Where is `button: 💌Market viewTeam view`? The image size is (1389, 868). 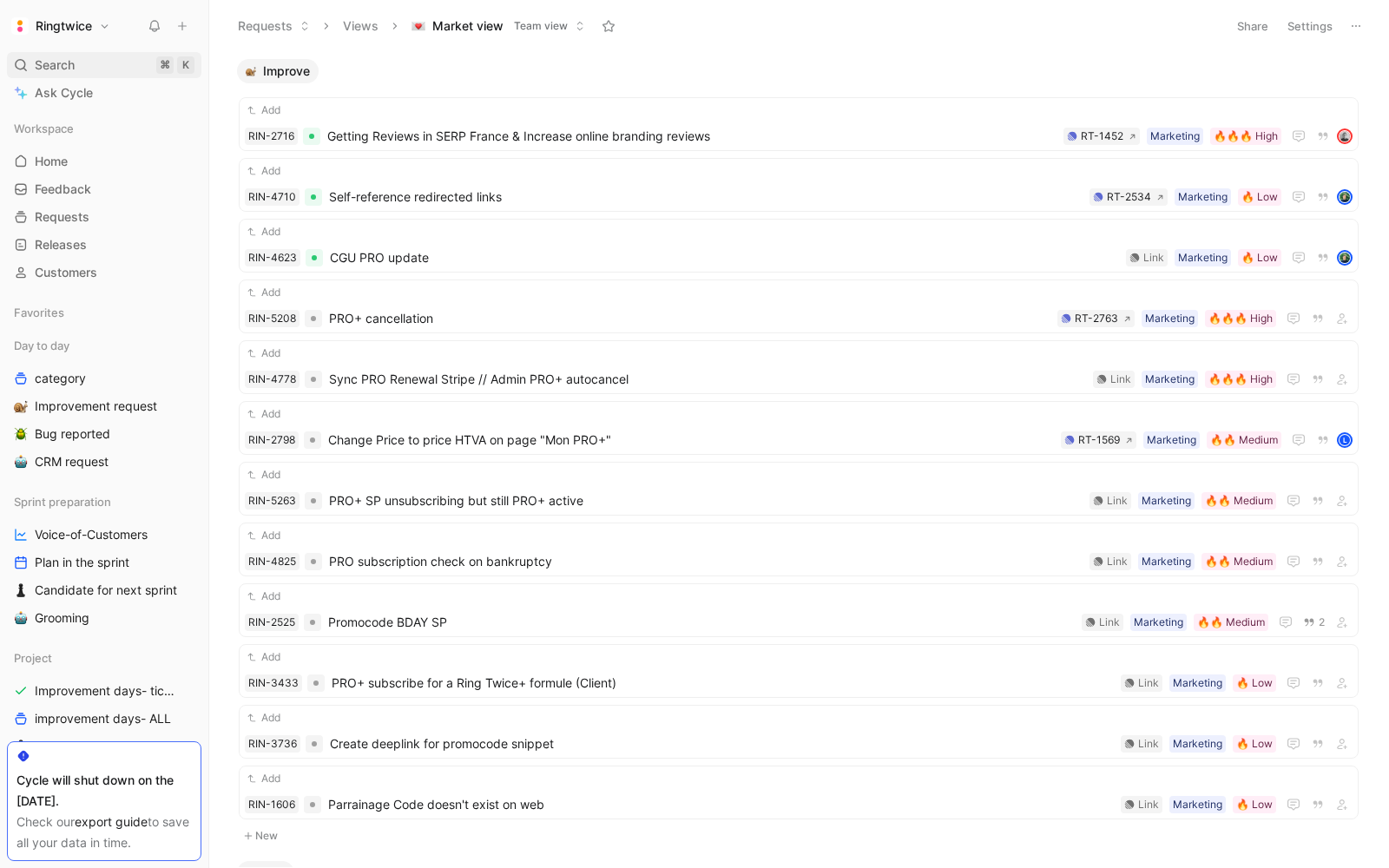
button: 💌Market viewTeam view is located at coordinates (498, 26).